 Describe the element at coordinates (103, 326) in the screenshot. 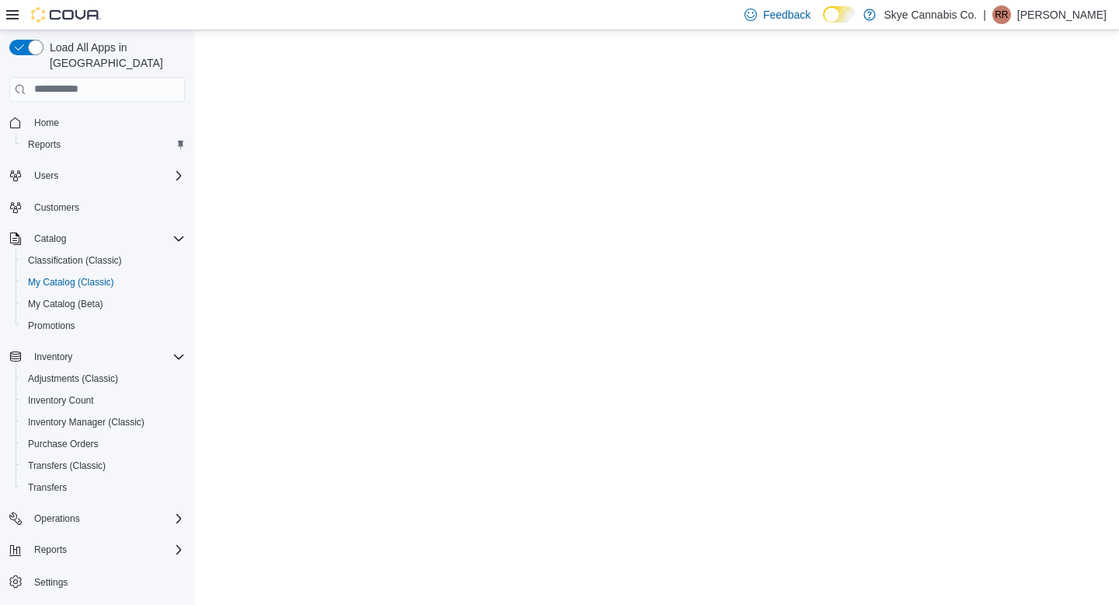

I see `button: Promotions` at that location.